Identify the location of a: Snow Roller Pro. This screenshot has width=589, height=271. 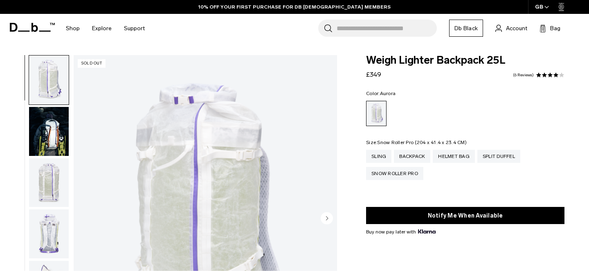
(394, 174).